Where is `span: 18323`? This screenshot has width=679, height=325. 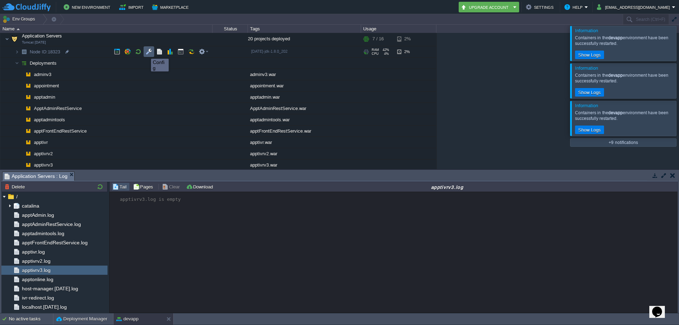
span: 18323 is located at coordinates (45, 52).